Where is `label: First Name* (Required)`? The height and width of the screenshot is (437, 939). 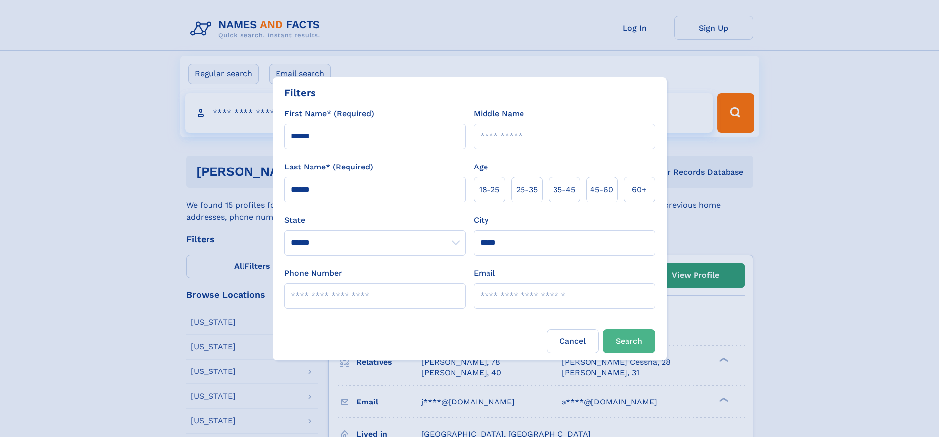 label: First Name* (Required) is located at coordinates (329, 114).